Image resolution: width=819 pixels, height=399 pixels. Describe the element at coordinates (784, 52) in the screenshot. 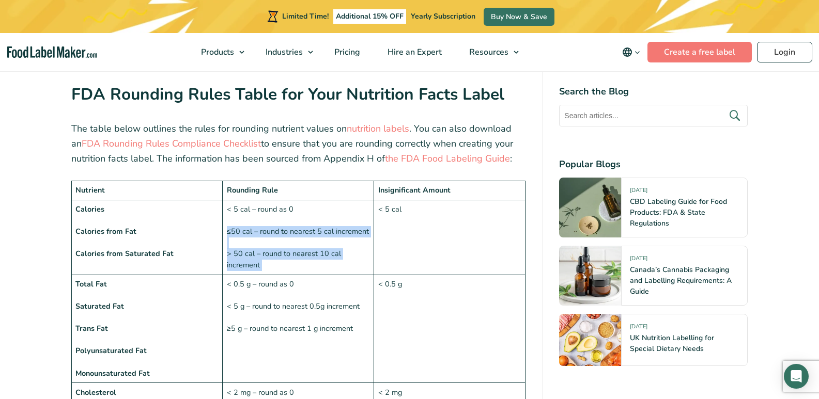

I see `a: Login` at that location.